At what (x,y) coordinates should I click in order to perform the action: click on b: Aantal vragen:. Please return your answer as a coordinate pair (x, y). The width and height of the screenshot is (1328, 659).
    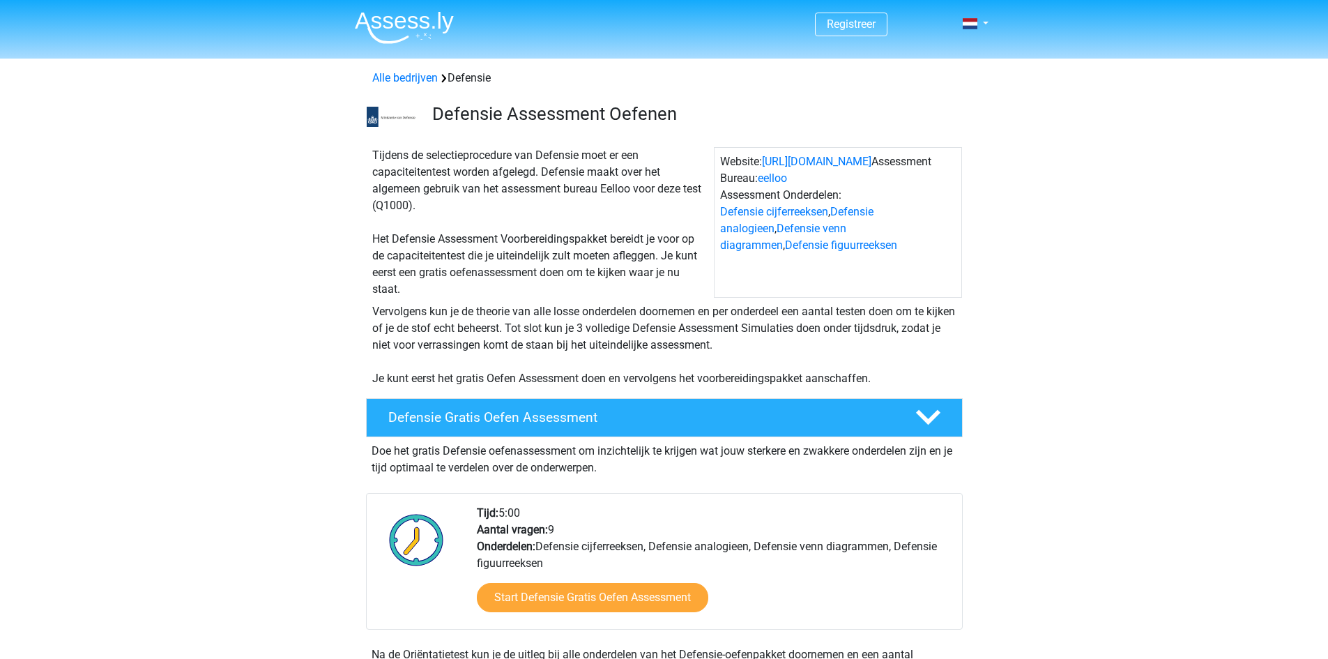
    Looking at the image, I should click on (512, 529).